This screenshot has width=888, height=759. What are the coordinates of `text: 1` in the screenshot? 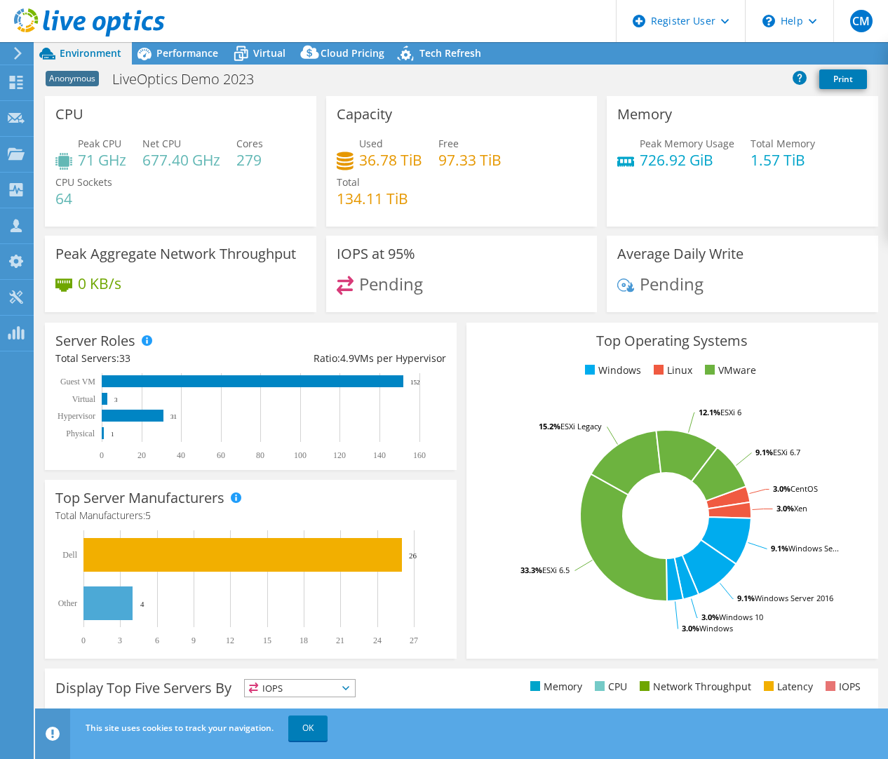 It's located at (112, 434).